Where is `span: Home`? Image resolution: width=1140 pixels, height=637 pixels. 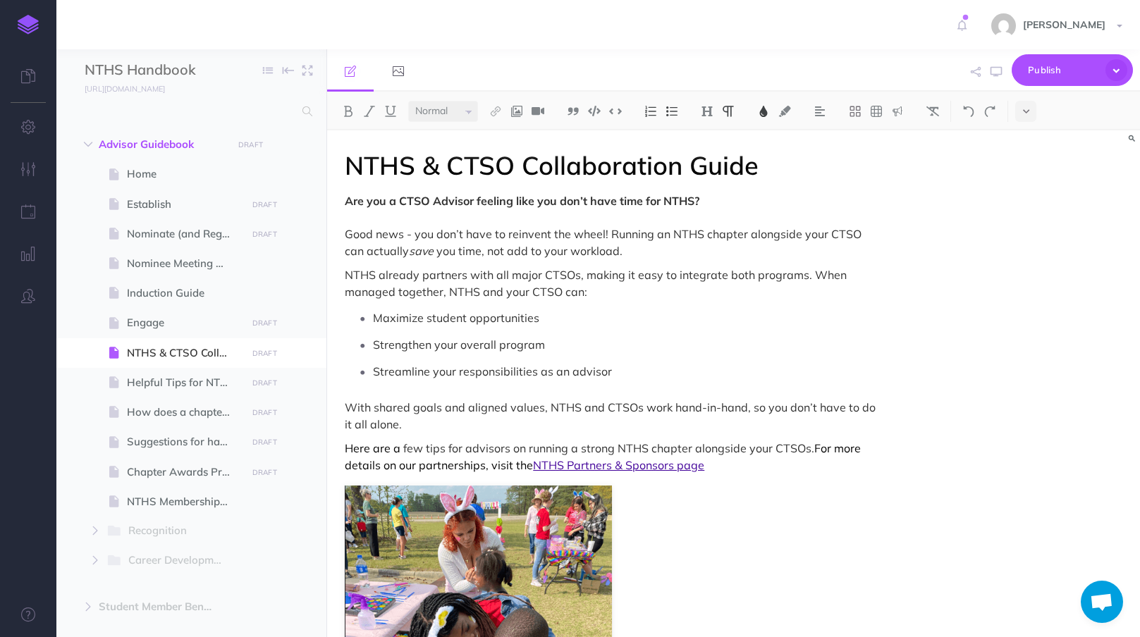
span: Home is located at coordinates (184, 174).